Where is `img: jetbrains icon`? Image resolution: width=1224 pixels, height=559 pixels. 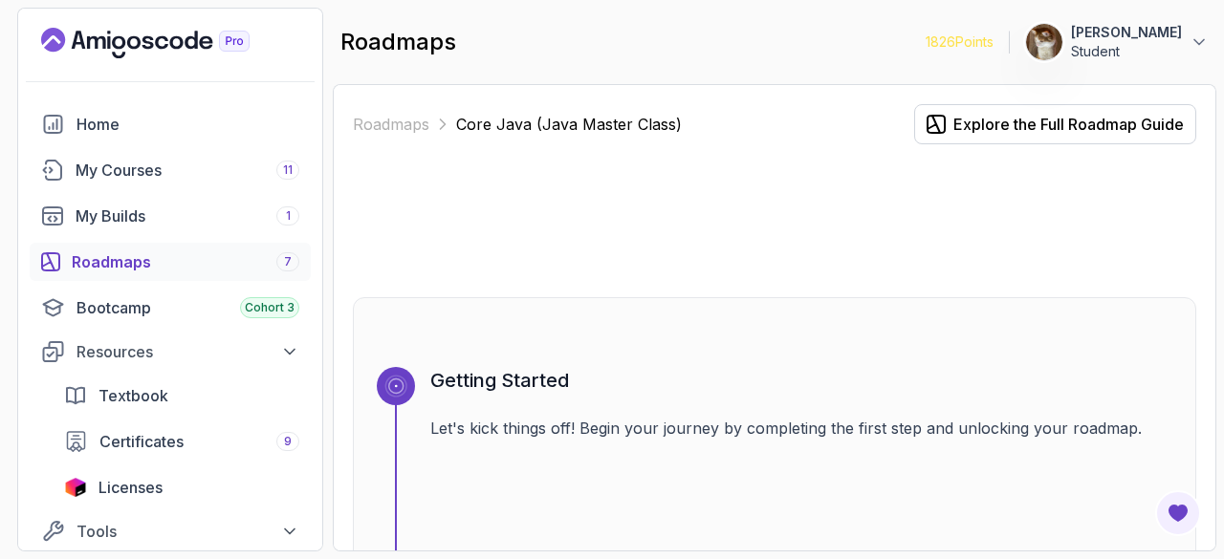
img: jetbrains icon is located at coordinates (76, 488).